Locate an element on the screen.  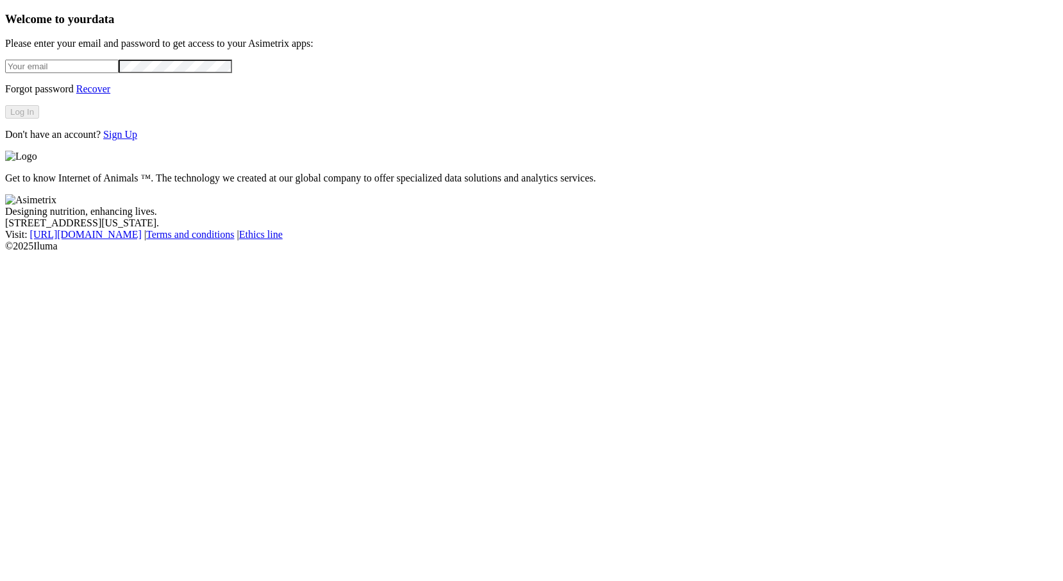
p: Don't have an account? is located at coordinates (531, 135).